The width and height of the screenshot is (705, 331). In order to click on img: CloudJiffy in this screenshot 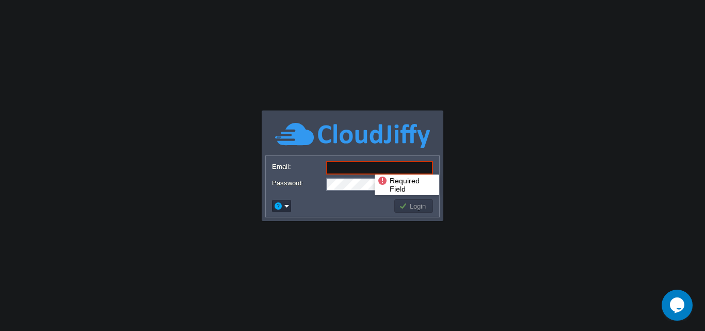, I will do `click(352, 135)`.